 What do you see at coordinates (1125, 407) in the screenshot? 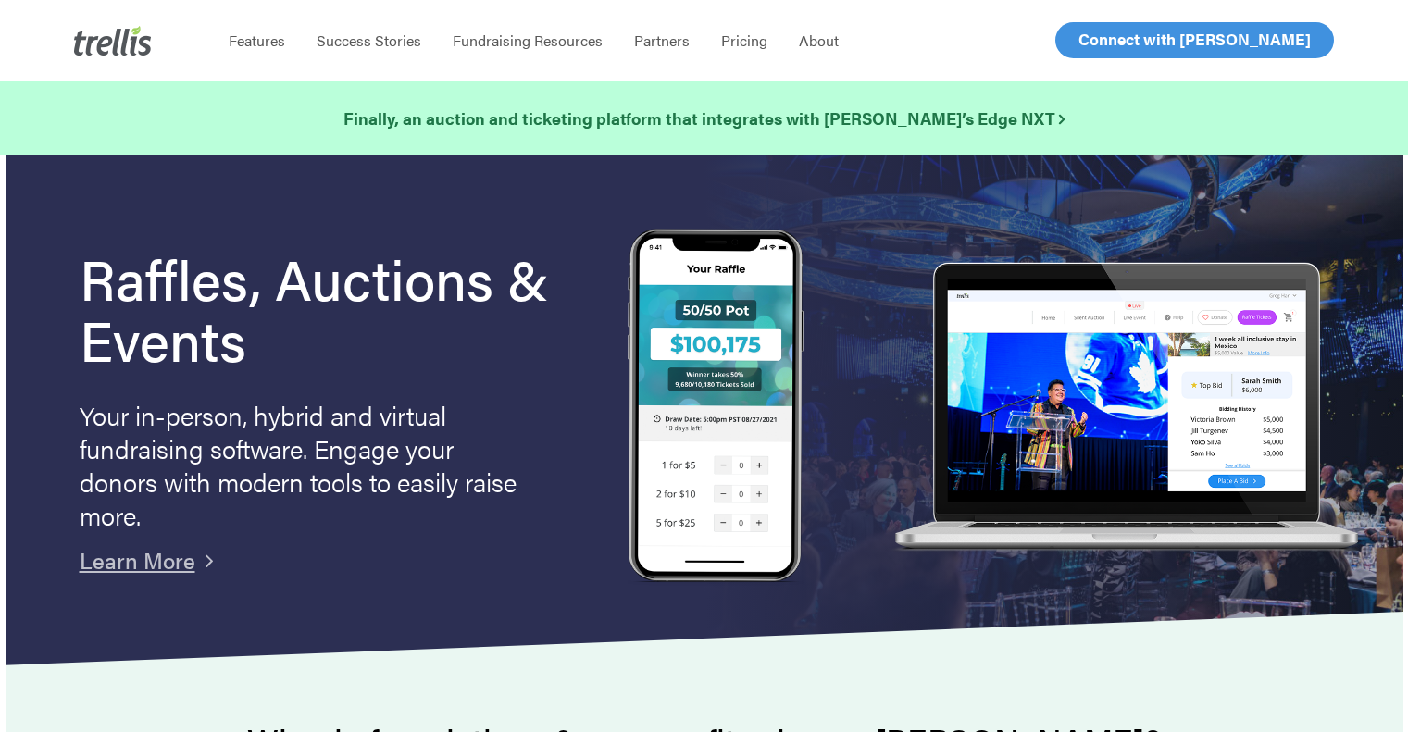
I see `img: rafflelaptop_mac_optim.png` at bounding box center [1125, 407].